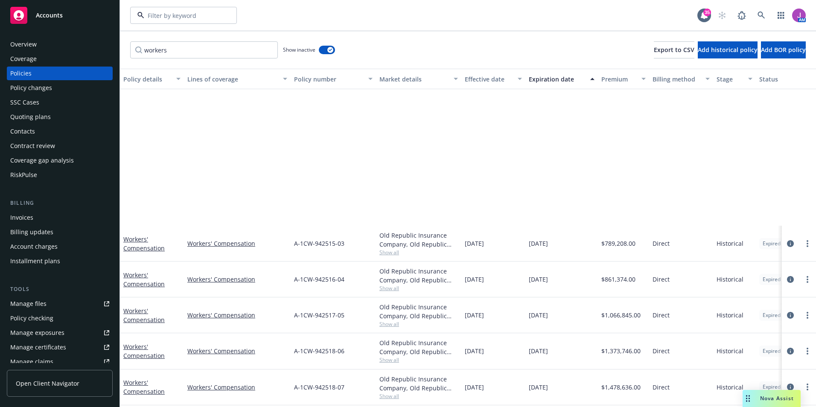 This screenshot has height=407, width=816. What do you see at coordinates (60, 218) in the screenshot?
I see `a: Invoices` at bounding box center [60, 218].